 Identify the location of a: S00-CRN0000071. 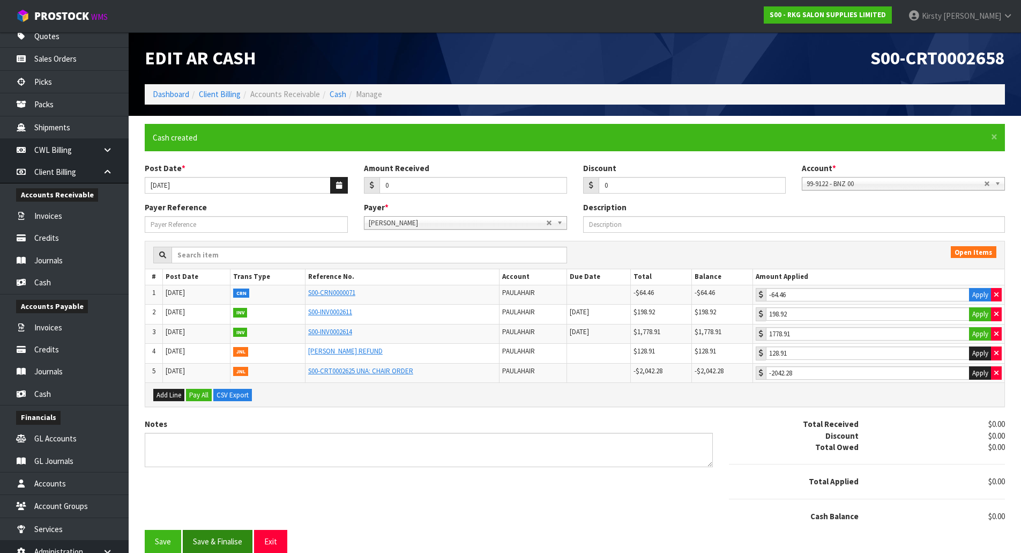
(332, 292).